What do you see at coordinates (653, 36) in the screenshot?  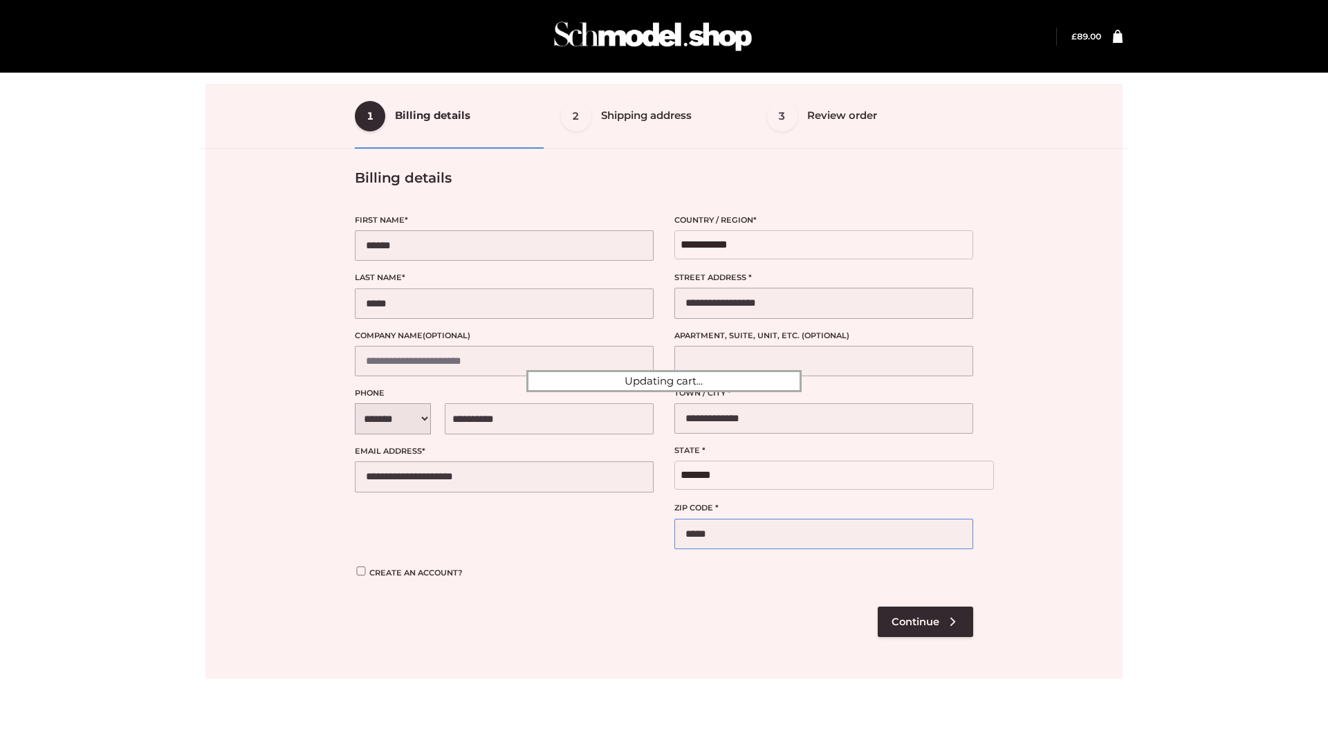 I see `img: Schmodel Admin 964` at bounding box center [653, 36].